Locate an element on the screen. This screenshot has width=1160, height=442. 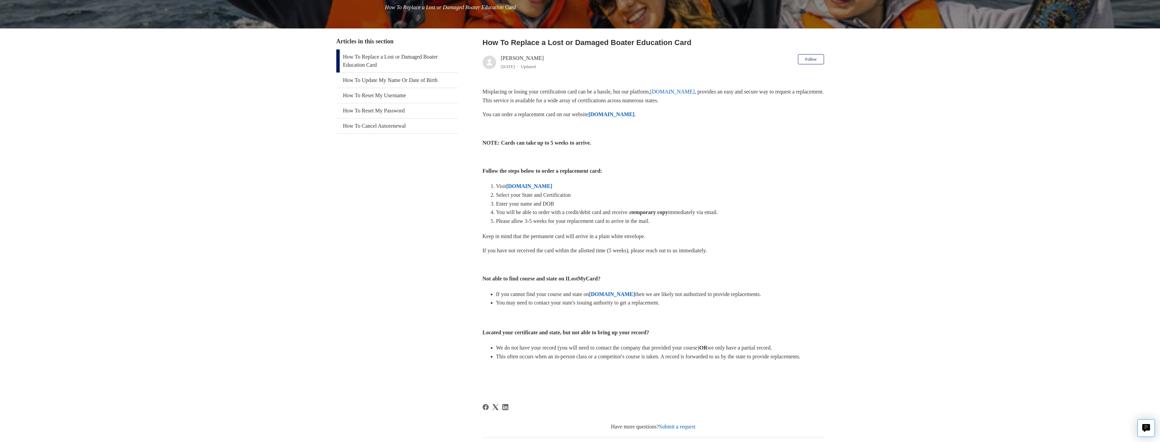
span: How To Replace a Lost or Damaged Boater Education Card is located at coordinates (450, 7).